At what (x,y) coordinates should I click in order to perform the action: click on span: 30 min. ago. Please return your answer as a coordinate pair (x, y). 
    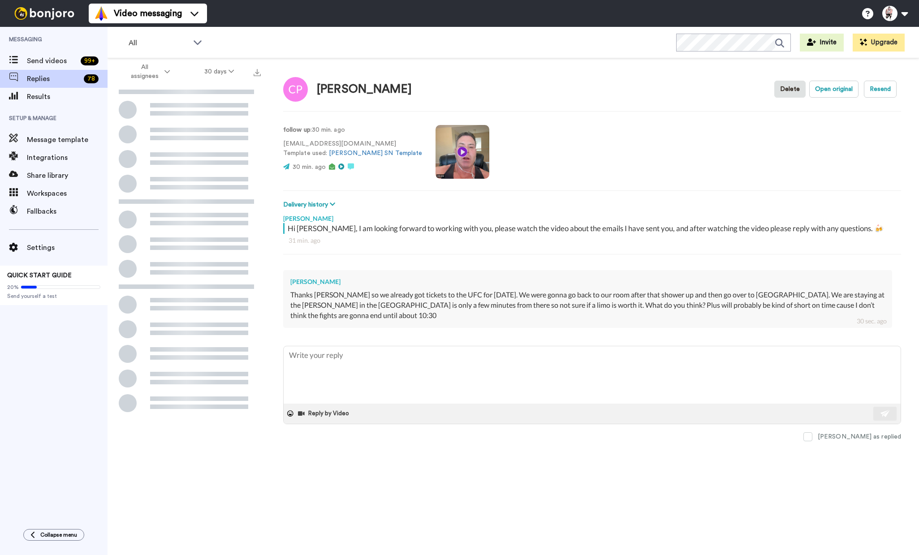
    Looking at the image, I should click on (309, 167).